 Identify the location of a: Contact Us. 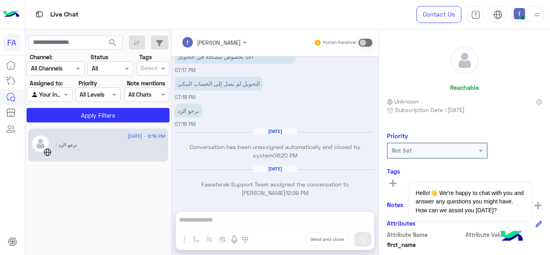
(439, 14).